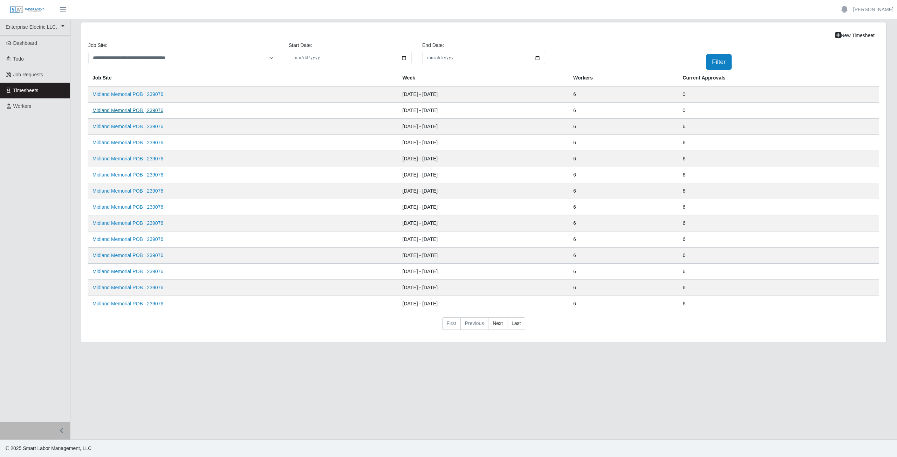 This screenshot has height=457, width=897. Describe the element at coordinates (25, 43) in the screenshot. I see `span: Dashboard` at that location.